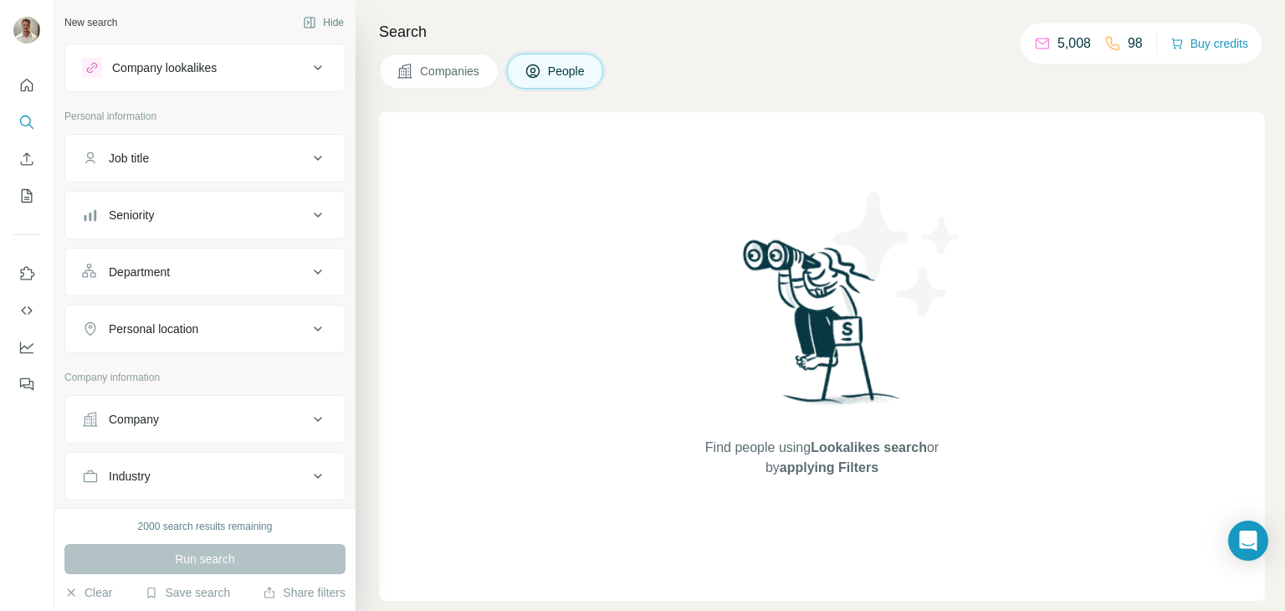 The height and width of the screenshot is (611, 1285). What do you see at coordinates (323, 23) in the screenshot?
I see `button: Hide` at bounding box center [323, 23].